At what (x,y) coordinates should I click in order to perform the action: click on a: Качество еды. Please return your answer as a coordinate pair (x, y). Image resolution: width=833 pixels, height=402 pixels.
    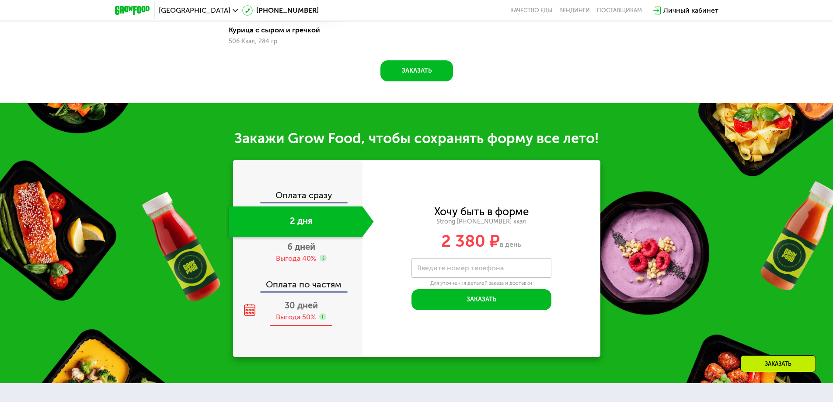
    Looking at the image, I should click on (532, 11).